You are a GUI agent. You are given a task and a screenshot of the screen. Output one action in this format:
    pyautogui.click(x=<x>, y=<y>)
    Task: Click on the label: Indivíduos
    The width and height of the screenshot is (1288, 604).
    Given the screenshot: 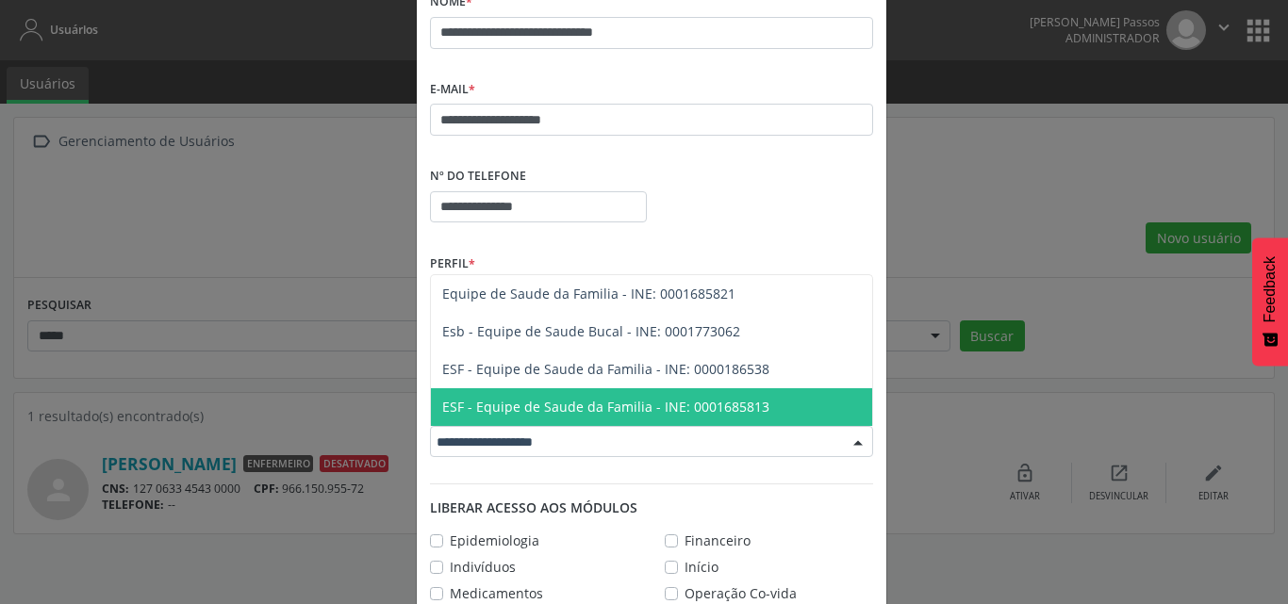 What is the action you would take?
    pyautogui.click(x=483, y=567)
    